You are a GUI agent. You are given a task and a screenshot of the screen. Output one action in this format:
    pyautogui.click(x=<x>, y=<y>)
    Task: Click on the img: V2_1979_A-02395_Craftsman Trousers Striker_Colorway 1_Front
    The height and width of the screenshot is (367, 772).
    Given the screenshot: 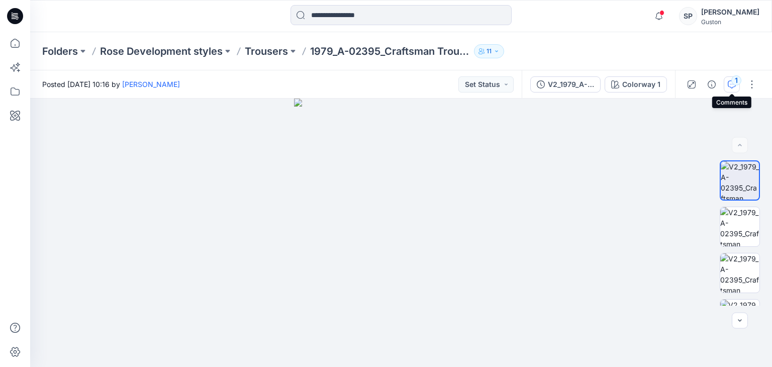 What is the action you would take?
    pyautogui.click(x=740, y=180)
    